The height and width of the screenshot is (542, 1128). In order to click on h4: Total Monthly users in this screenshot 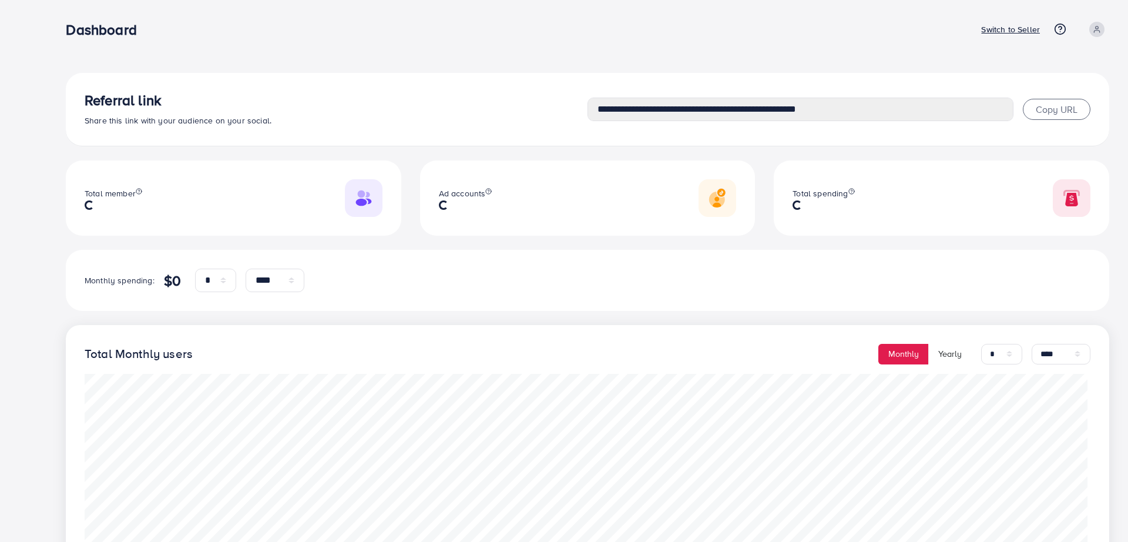, I will do `click(139, 354)`.